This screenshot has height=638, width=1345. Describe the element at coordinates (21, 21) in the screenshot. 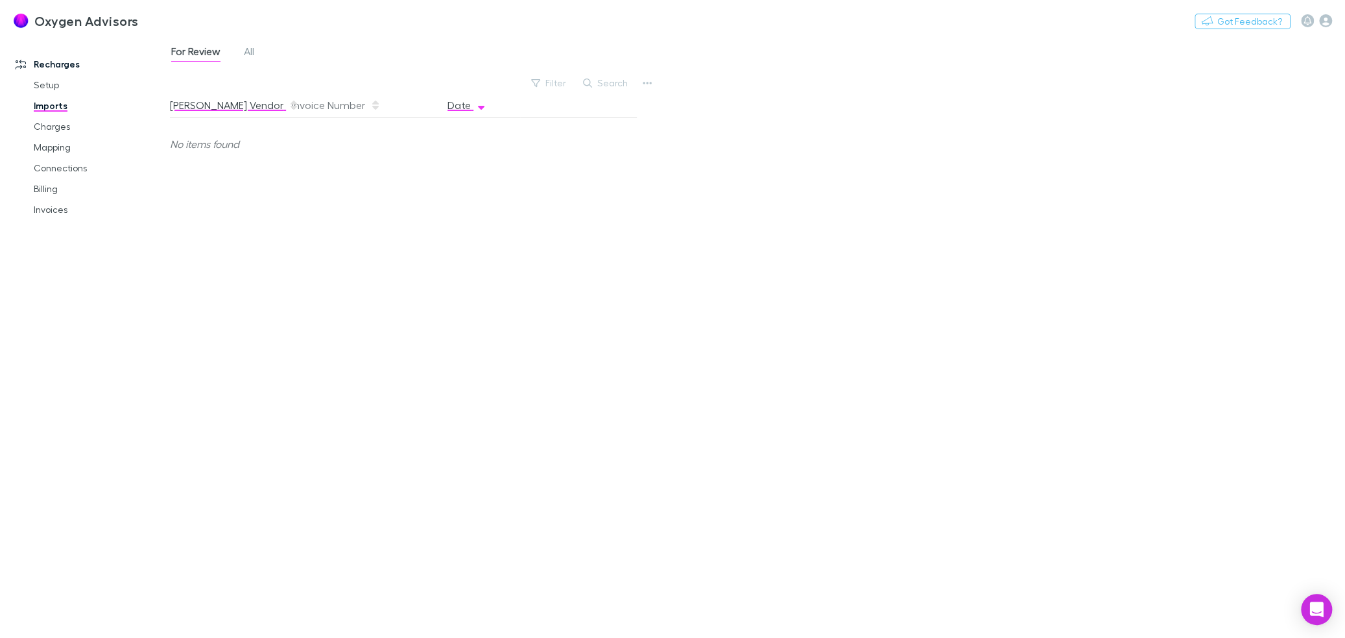

I see `img: Oxygen Advisors's Logo` at that location.